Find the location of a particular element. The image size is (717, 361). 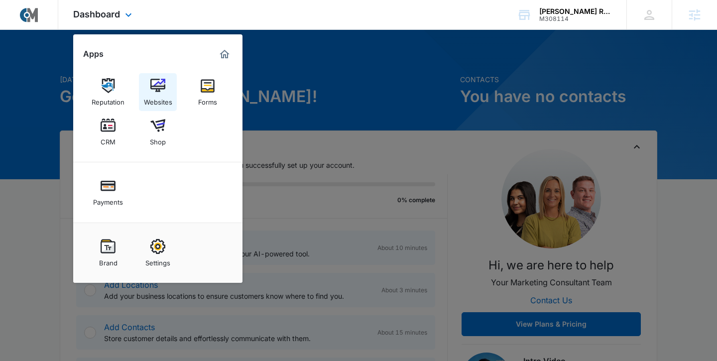

div: Brand is located at coordinates (108, 261).